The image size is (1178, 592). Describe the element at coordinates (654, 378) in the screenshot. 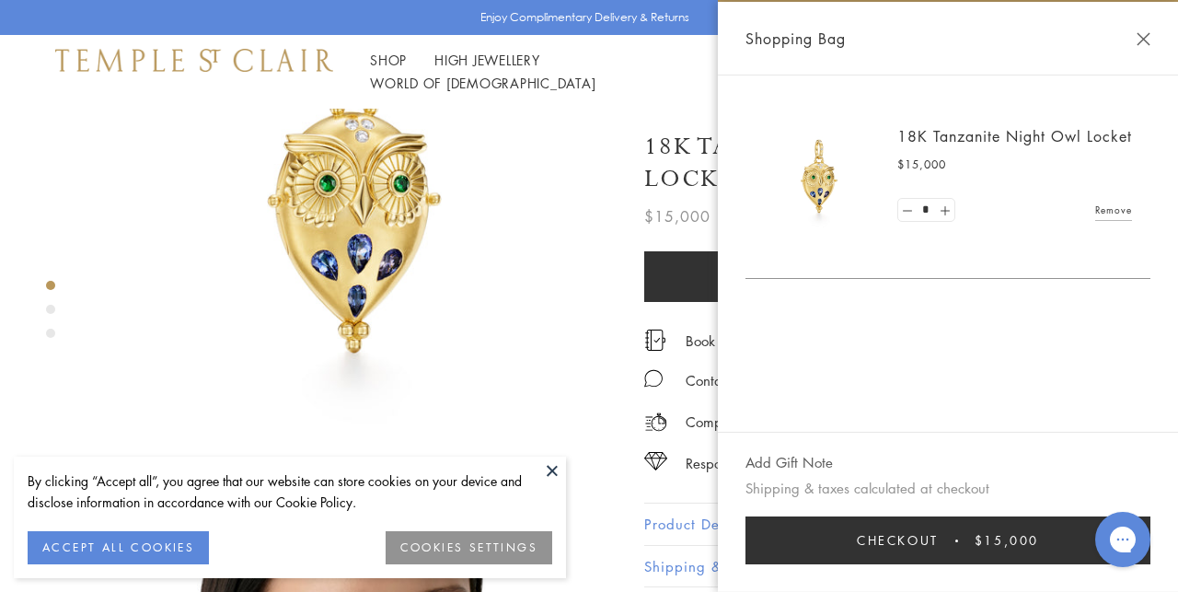

I see `img: MessageIcon-01_2.svg` at that location.